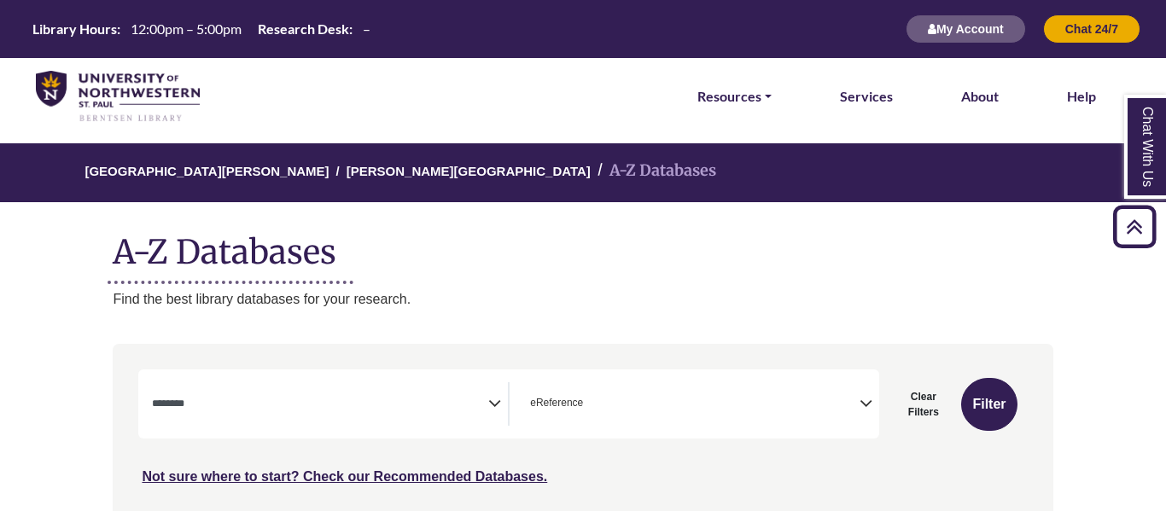  Describe the element at coordinates (1134, 226) in the screenshot. I see `a: Back to Top` at that location.